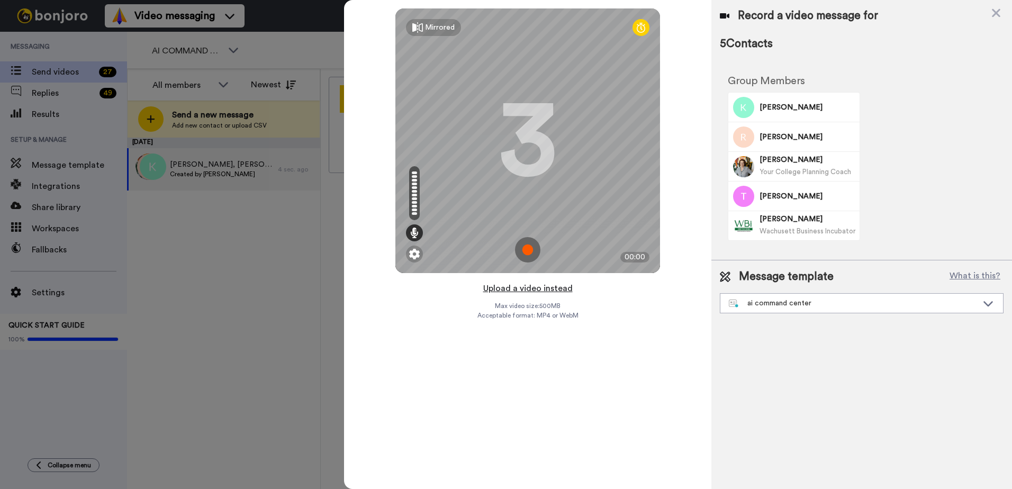 The width and height of the screenshot is (1012, 489). What do you see at coordinates (975, 277) in the screenshot?
I see `button: What is this?` at bounding box center [975, 277].